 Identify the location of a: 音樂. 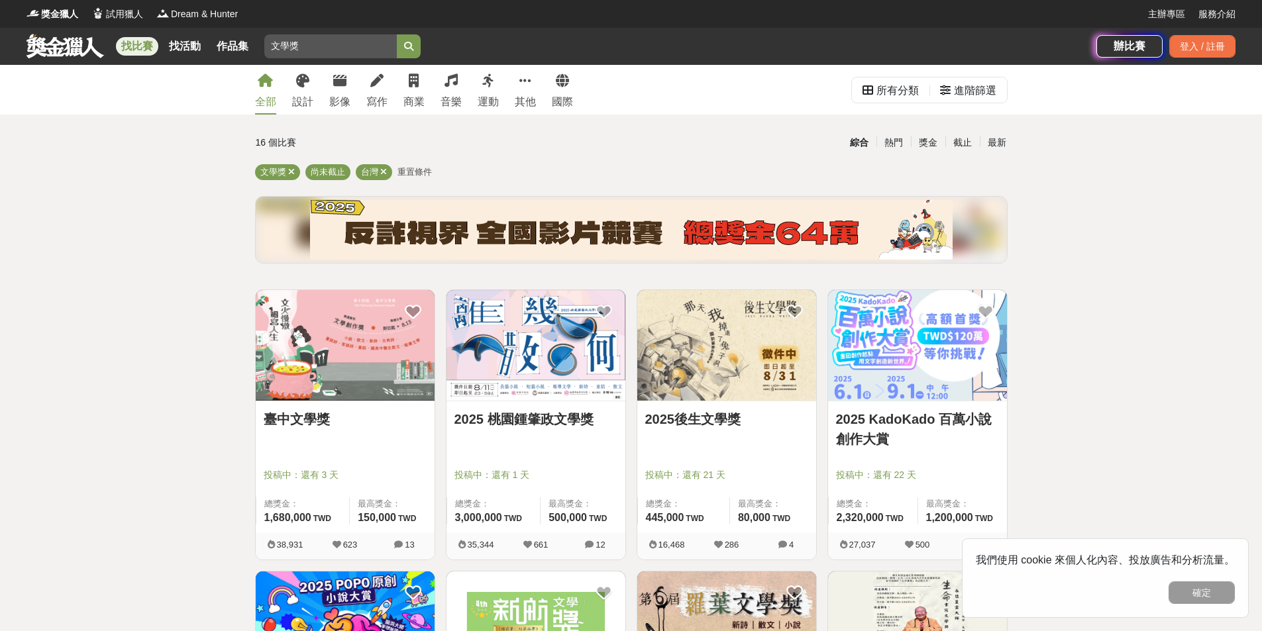
(451, 89).